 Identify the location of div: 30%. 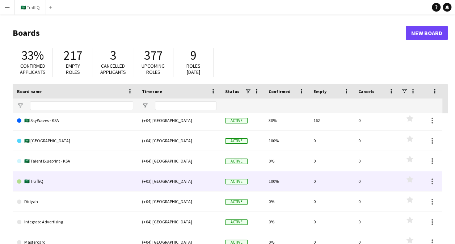
(286, 120).